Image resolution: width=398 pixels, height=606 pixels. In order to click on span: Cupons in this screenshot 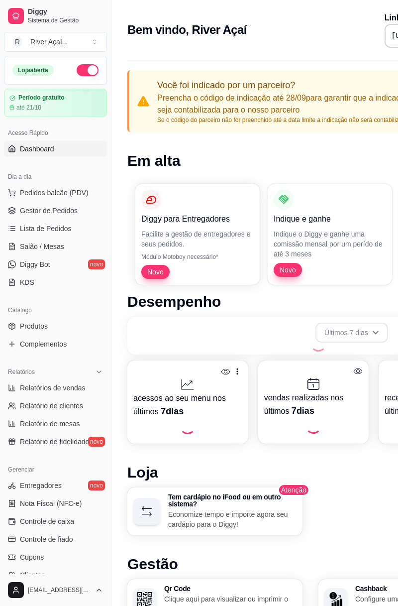, I will do `click(32, 557)`.